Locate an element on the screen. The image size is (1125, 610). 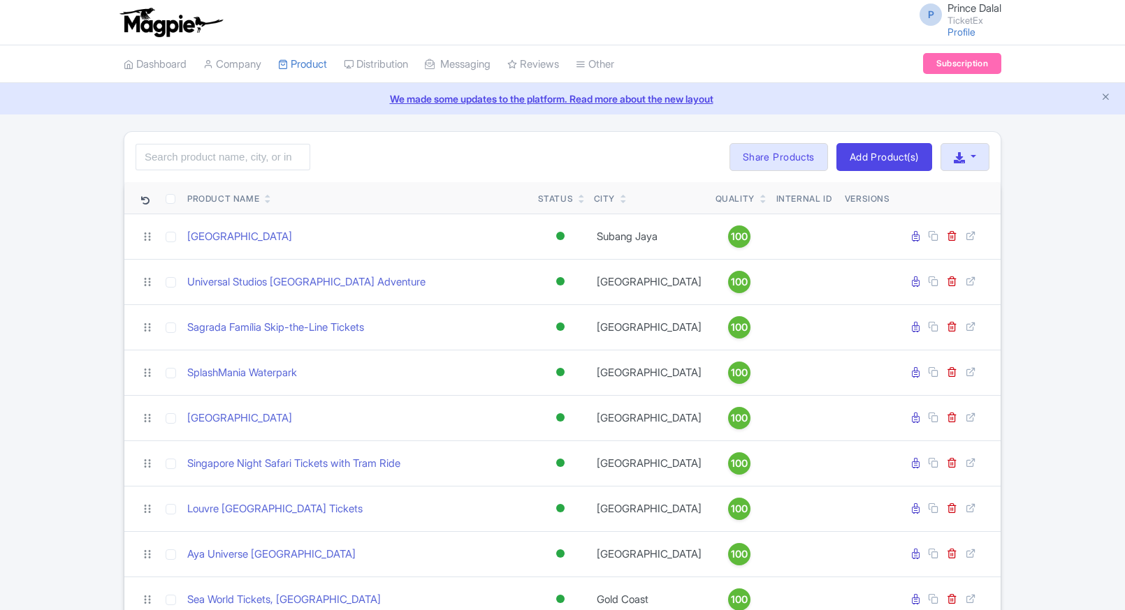
a: Reviews is located at coordinates (533, 64).